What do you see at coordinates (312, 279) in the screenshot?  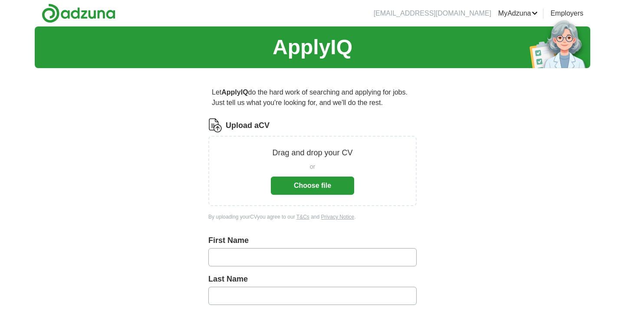 I see `label: Last Name` at bounding box center [312, 279].